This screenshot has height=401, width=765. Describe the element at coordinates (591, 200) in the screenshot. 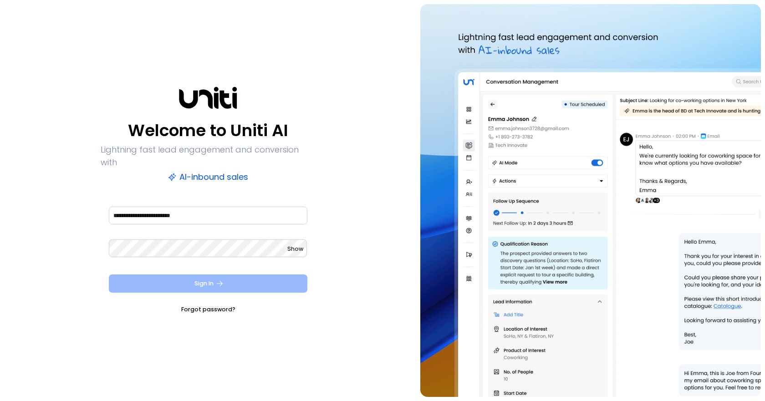

I see `img: auth-hero.png` at that location.